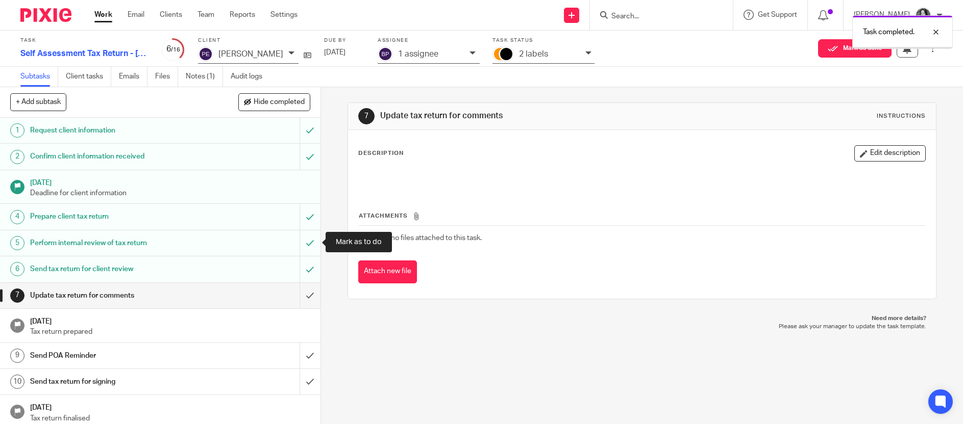 Image resolution: width=963 pixels, height=424 pixels. Describe the element at coordinates (84, 40) in the screenshot. I see `label: Task` at that location.